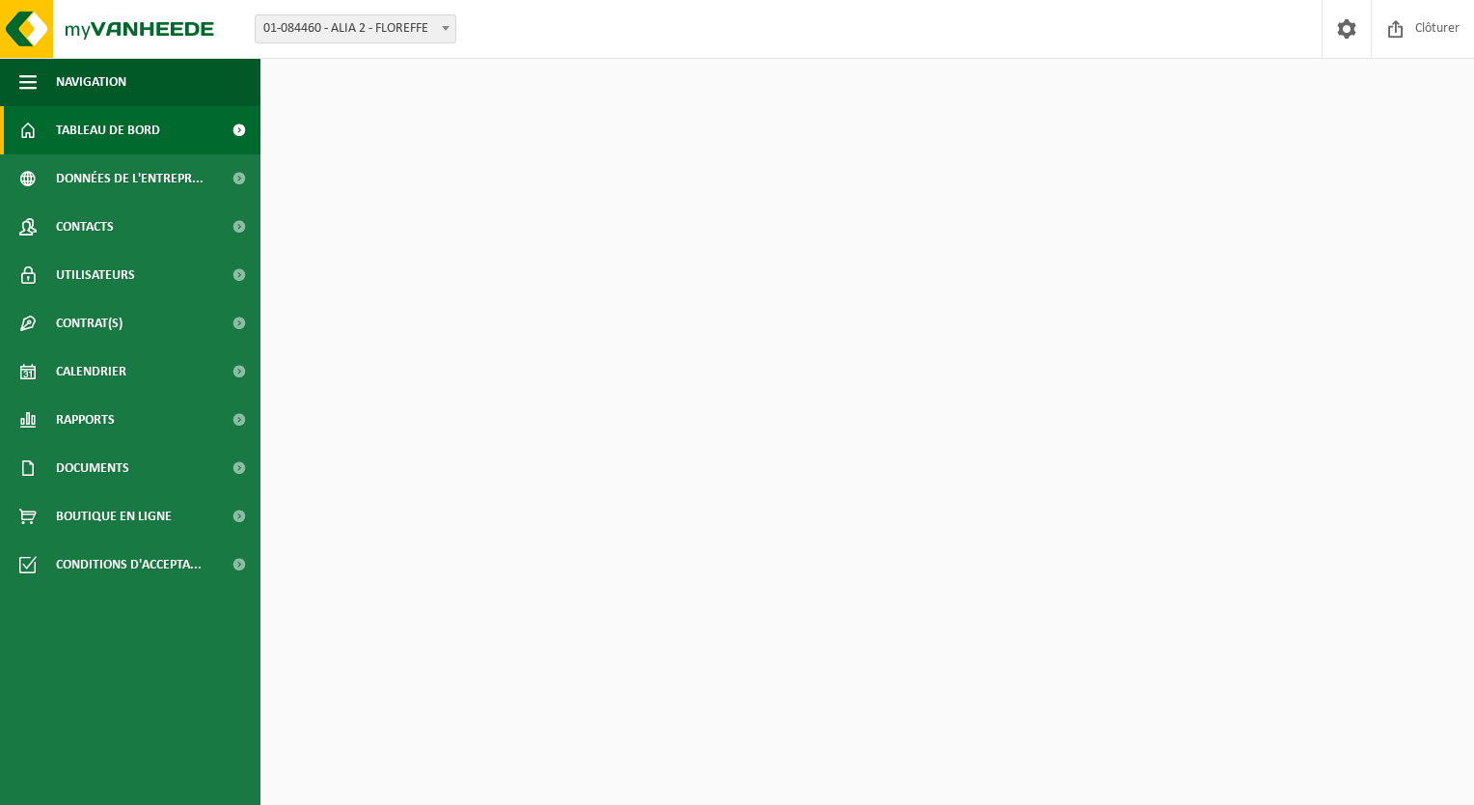  I want to click on span: Utilisateurs, so click(96, 275).